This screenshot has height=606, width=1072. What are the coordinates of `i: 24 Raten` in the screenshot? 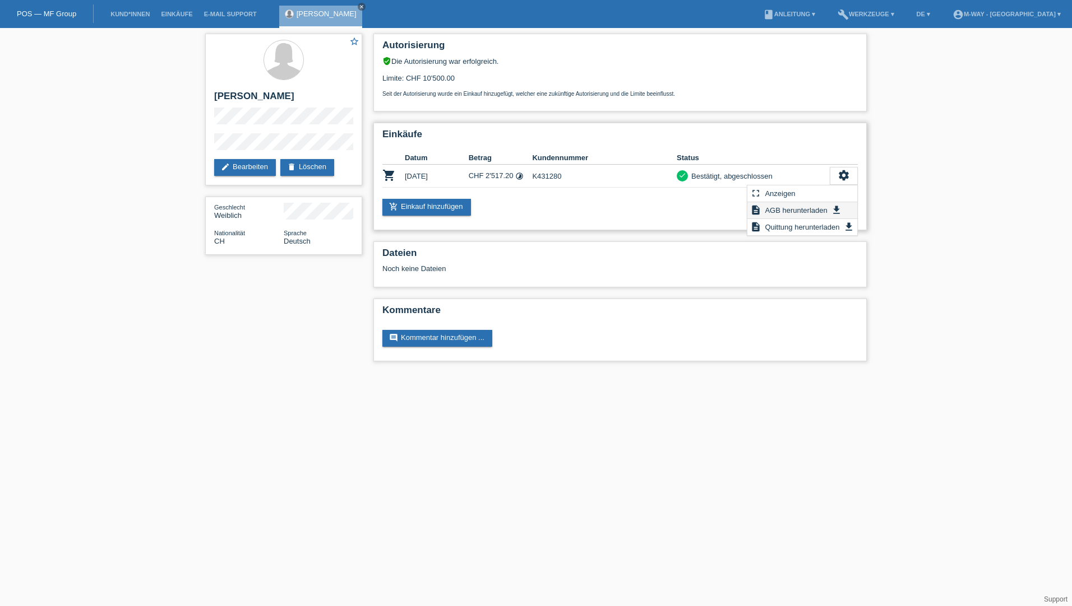 It's located at (519, 176).